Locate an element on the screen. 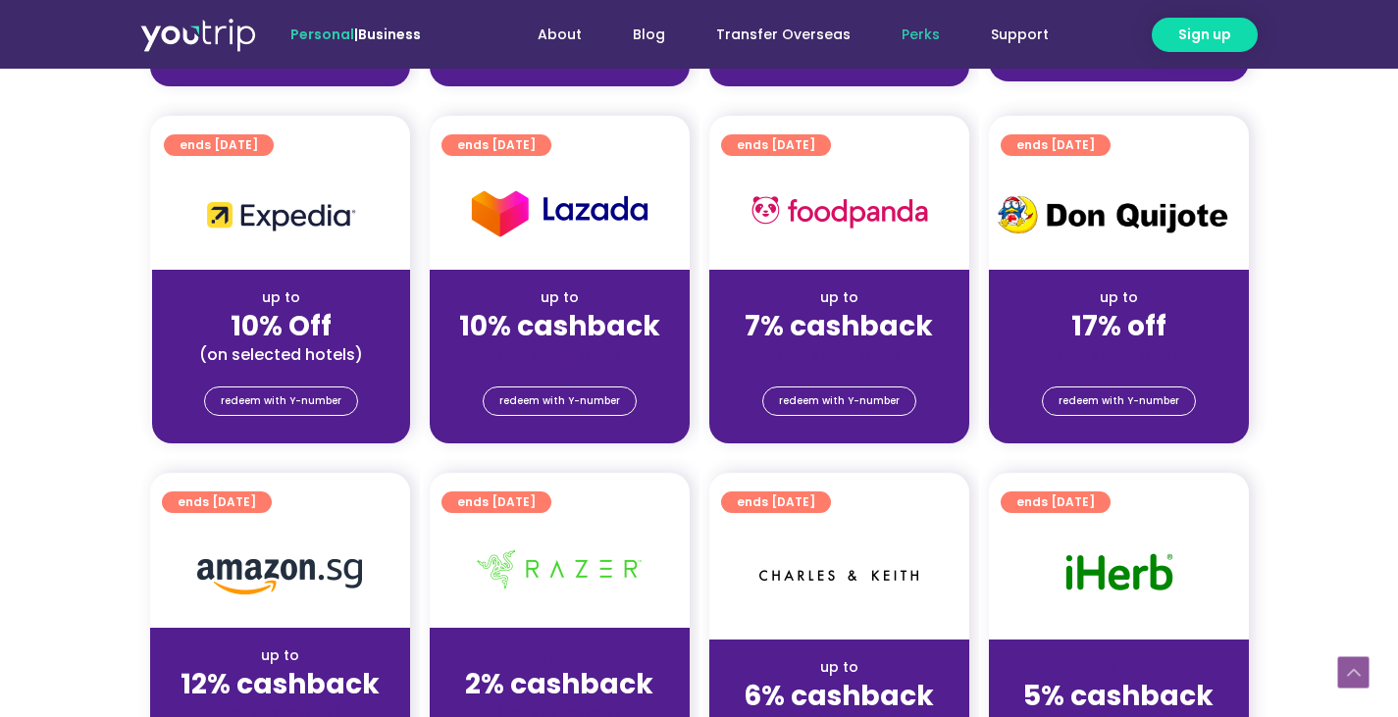  a: Sign up is located at coordinates (1205, 34).